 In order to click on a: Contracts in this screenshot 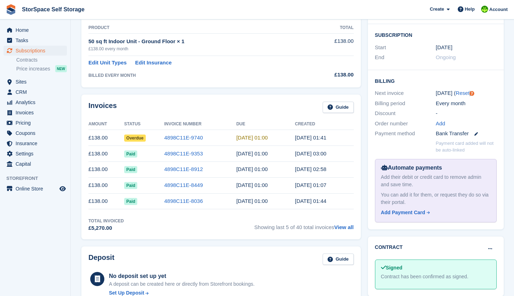, I will do `click(41, 60)`.